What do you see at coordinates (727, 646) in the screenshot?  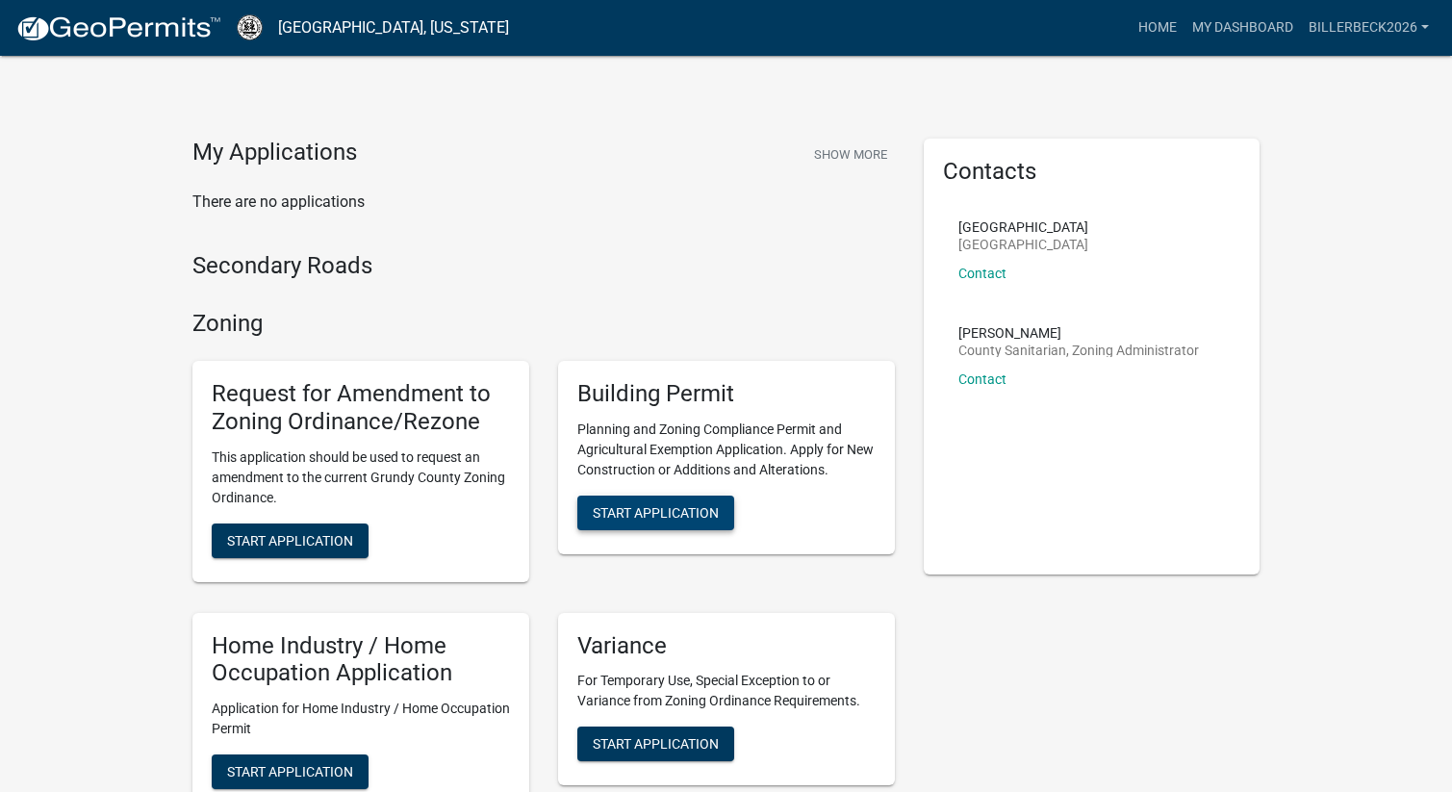 I see `h5: Variance` at bounding box center [727, 646].